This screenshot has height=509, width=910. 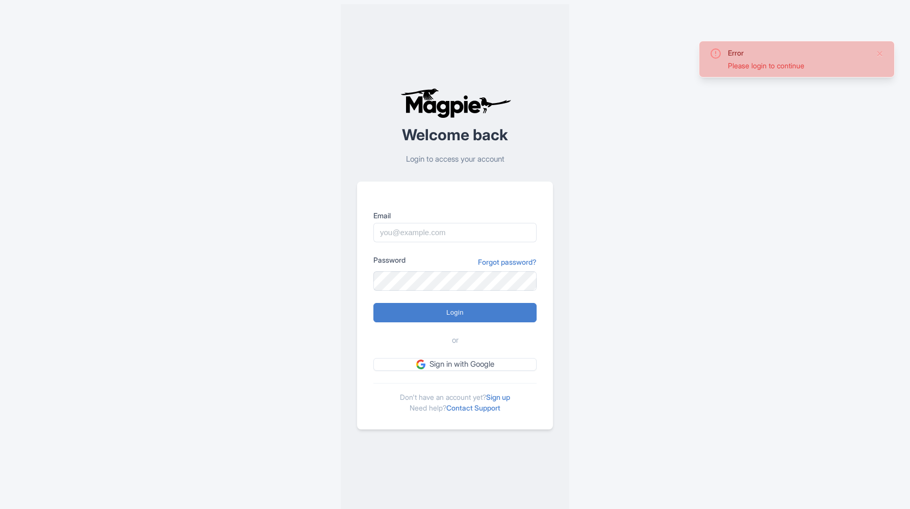 I want to click on a: Sign in with Google, so click(x=455, y=364).